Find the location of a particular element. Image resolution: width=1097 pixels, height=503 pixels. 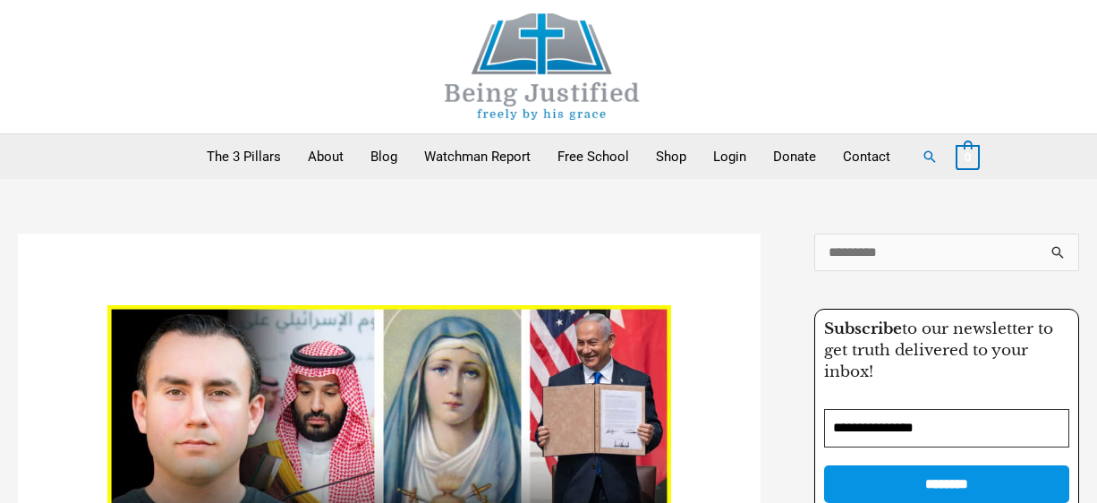

a: View Shopping Cart, empty is located at coordinates (967, 157).